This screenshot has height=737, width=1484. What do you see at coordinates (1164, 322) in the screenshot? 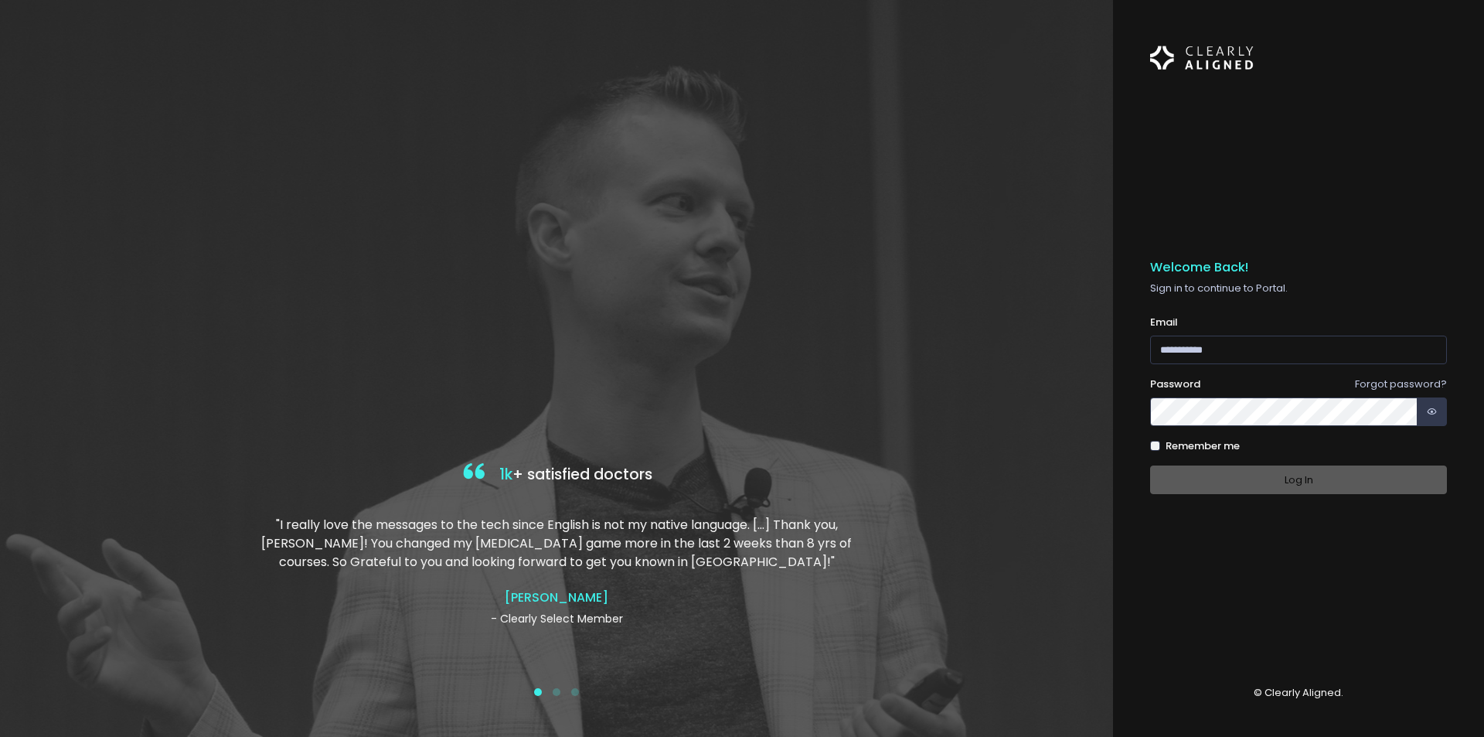
I see `label: Email` at bounding box center [1164, 322].